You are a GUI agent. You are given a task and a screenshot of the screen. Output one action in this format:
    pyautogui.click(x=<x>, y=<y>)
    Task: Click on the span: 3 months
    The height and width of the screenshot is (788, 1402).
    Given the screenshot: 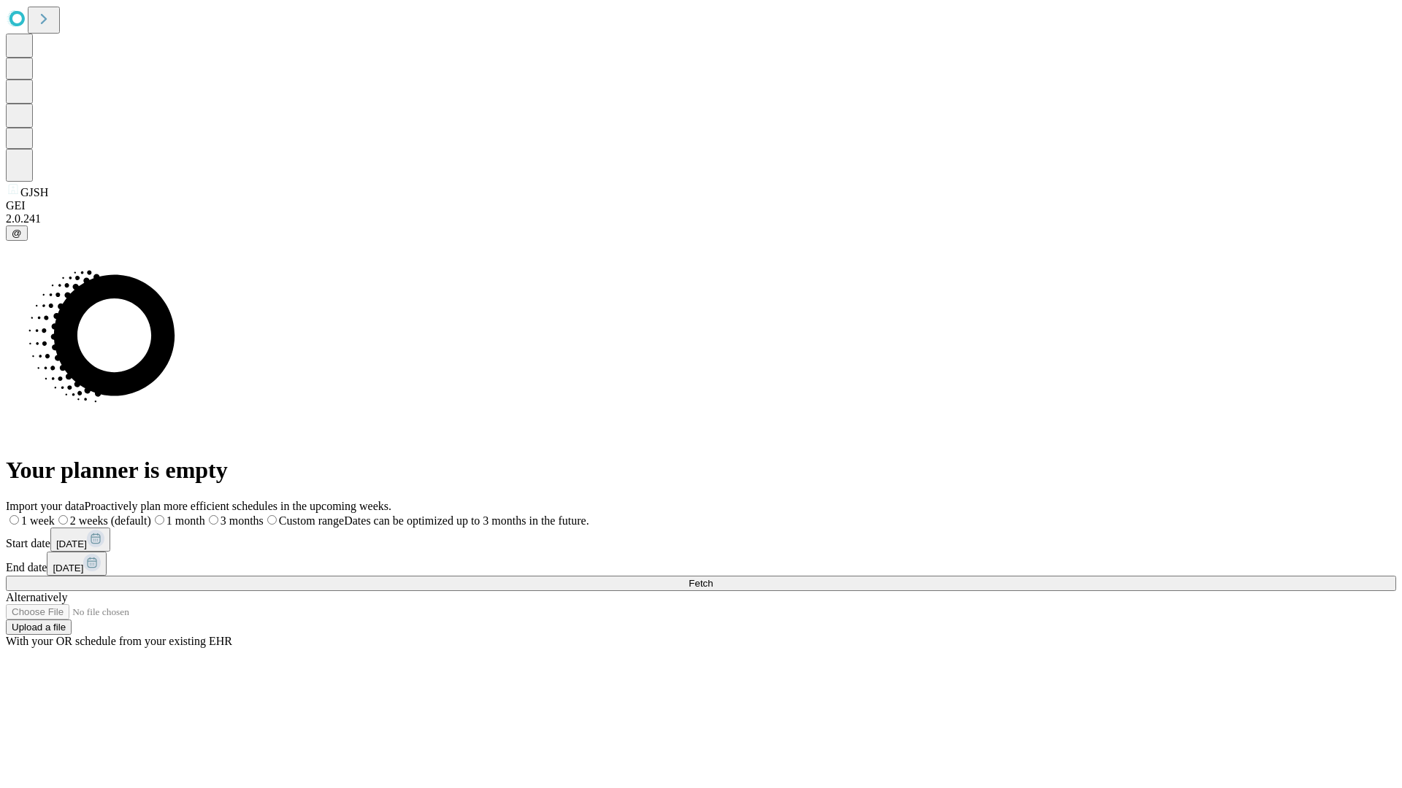 What is the action you would take?
    pyautogui.click(x=242, y=521)
    